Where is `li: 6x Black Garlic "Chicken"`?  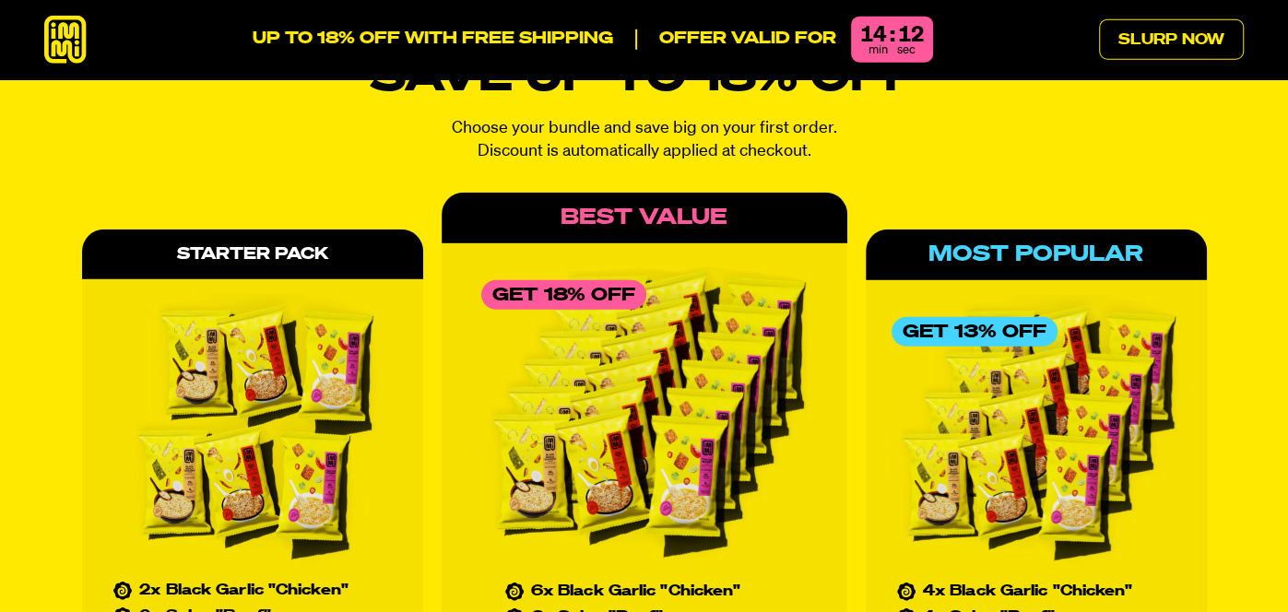
li: 6x Black Garlic "Chicken" is located at coordinates (644, 592).